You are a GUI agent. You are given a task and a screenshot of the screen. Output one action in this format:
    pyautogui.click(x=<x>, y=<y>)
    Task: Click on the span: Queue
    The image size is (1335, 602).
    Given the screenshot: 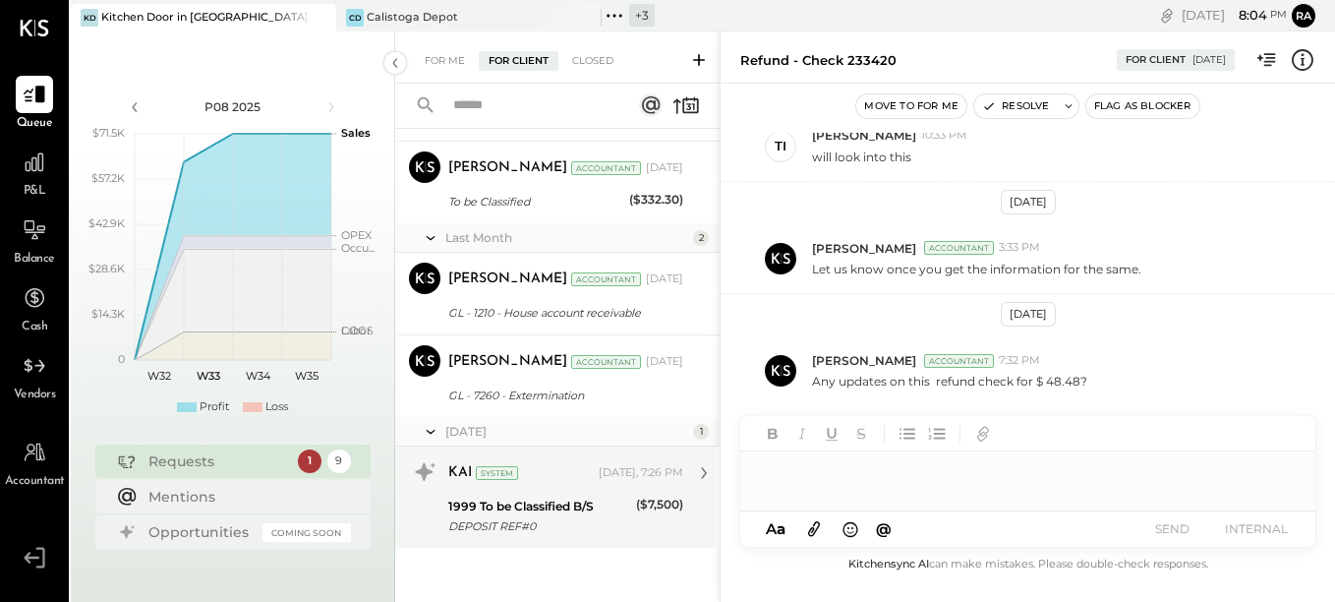 What is the action you would take?
    pyautogui.click(x=34, y=124)
    